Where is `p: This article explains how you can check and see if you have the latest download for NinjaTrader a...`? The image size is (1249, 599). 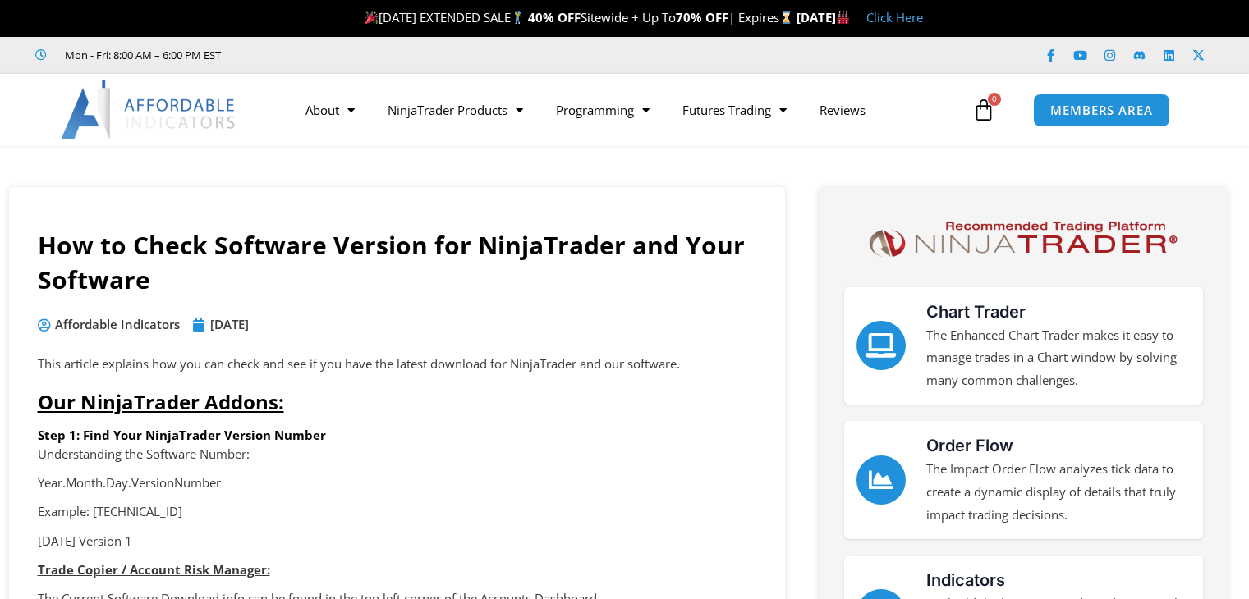
p: This article explains how you can check and see if you have the latest download for NinjaTrader a... is located at coordinates (397, 365).